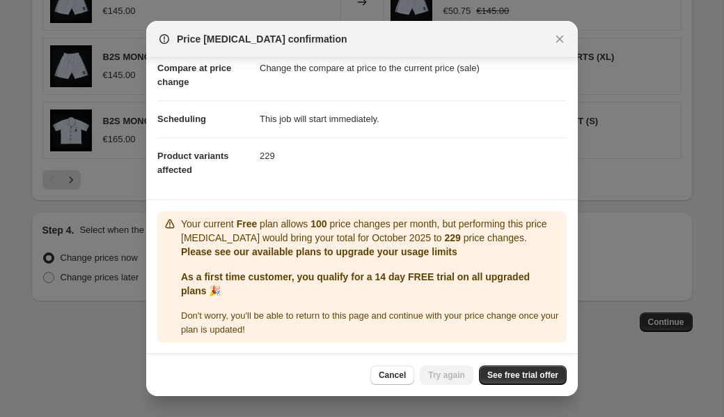  What do you see at coordinates (193, 162) in the screenshot?
I see `span: Product variants affected` at bounding box center [193, 162].